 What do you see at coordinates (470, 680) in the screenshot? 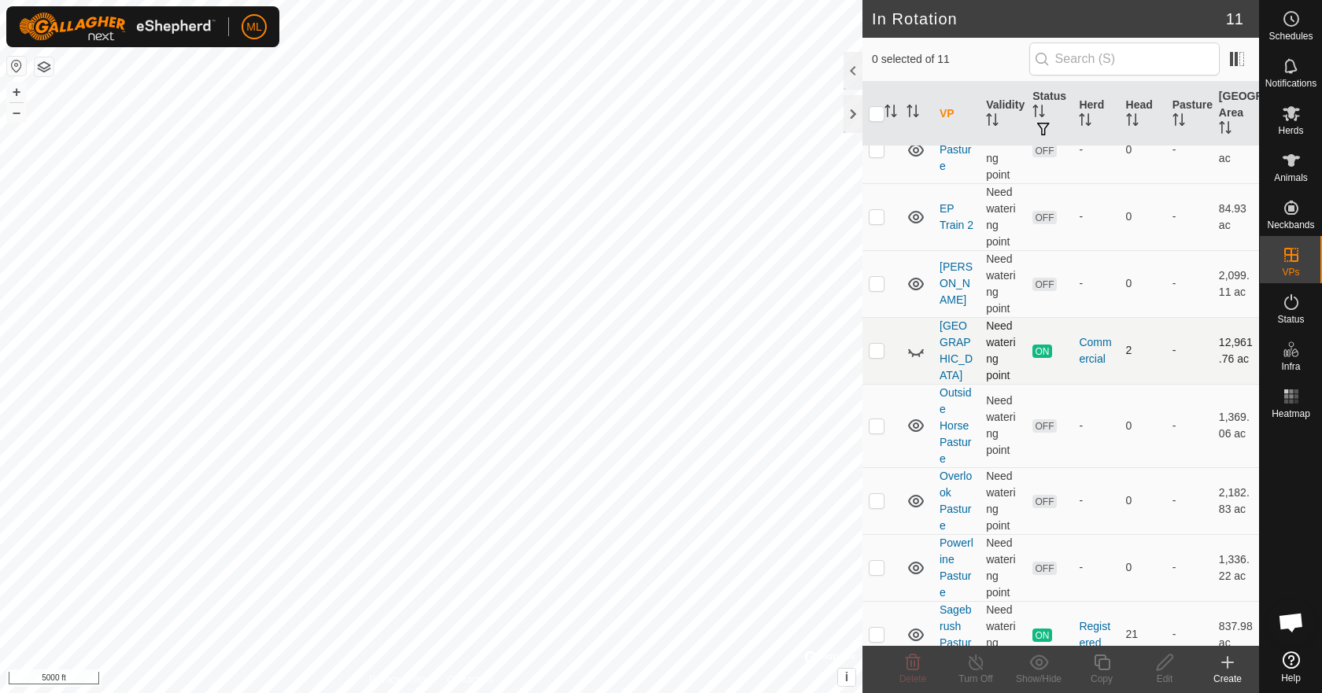
I see `a: Contact Us` at bounding box center [470, 680].